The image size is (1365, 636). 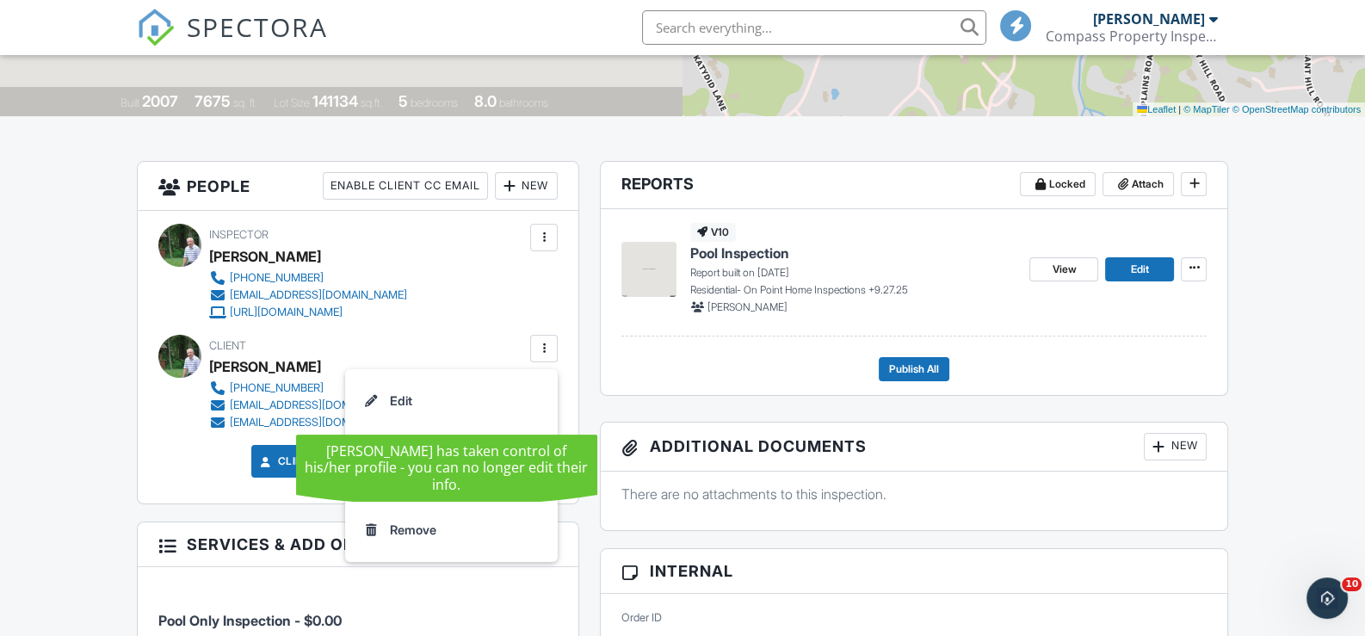 I want to click on label: Order ID, so click(x=641, y=618).